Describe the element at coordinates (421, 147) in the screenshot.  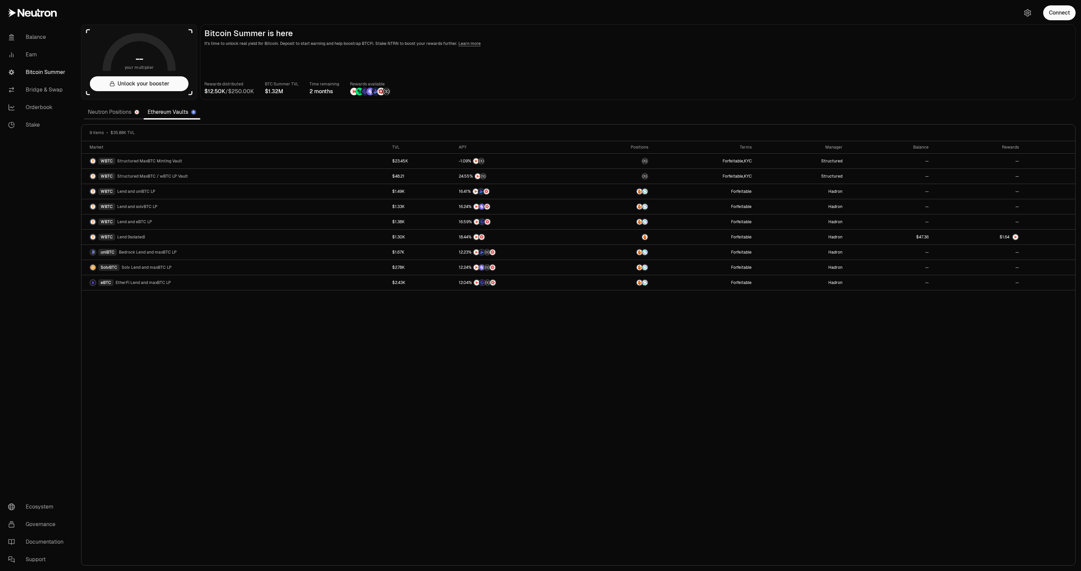
I see `div: TVL` at that location.